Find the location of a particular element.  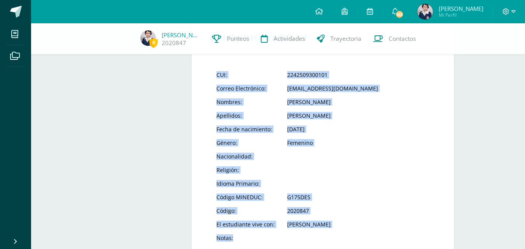

td: CUI: is located at coordinates (245, 75).